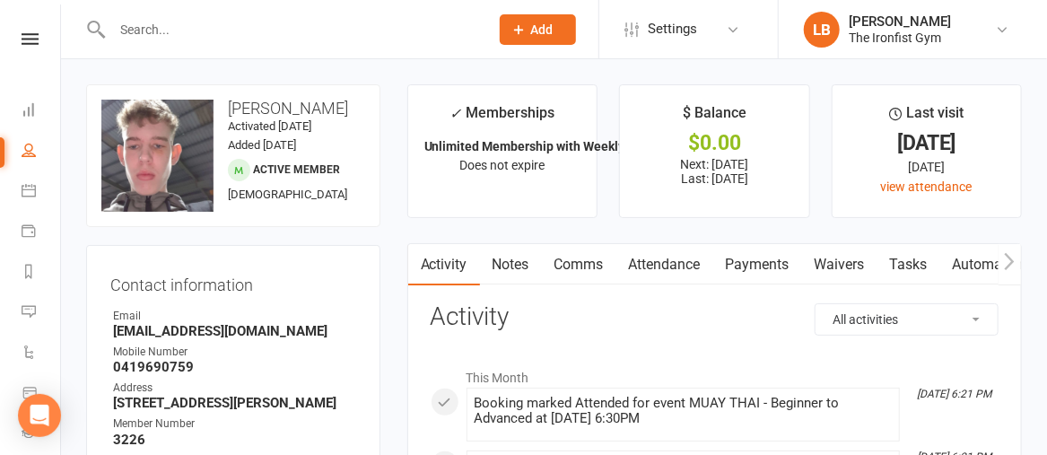 Image resolution: width=1047 pixels, height=455 pixels. I want to click on button: Add, so click(537, 30).